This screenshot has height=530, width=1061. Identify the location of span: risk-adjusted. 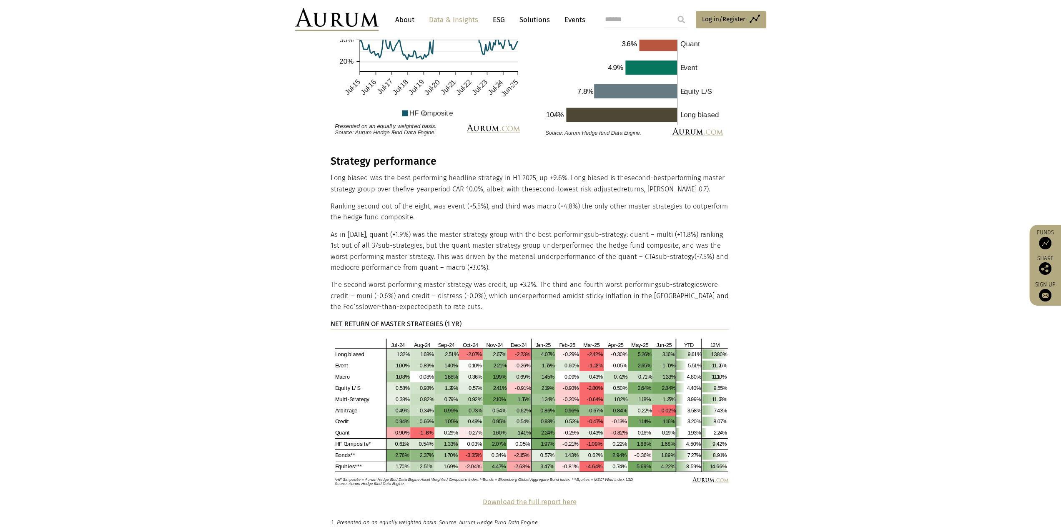
(601, 188).